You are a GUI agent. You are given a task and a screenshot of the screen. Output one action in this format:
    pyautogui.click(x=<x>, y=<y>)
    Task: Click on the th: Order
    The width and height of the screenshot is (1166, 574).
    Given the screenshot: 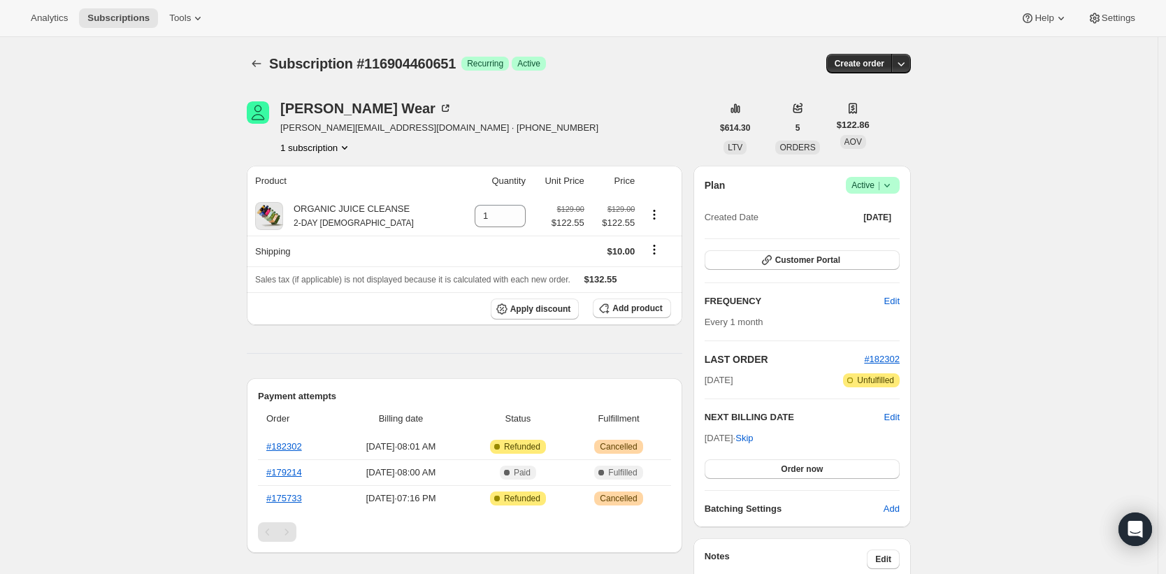 What is the action you would take?
    pyautogui.click(x=297, y=419)
    